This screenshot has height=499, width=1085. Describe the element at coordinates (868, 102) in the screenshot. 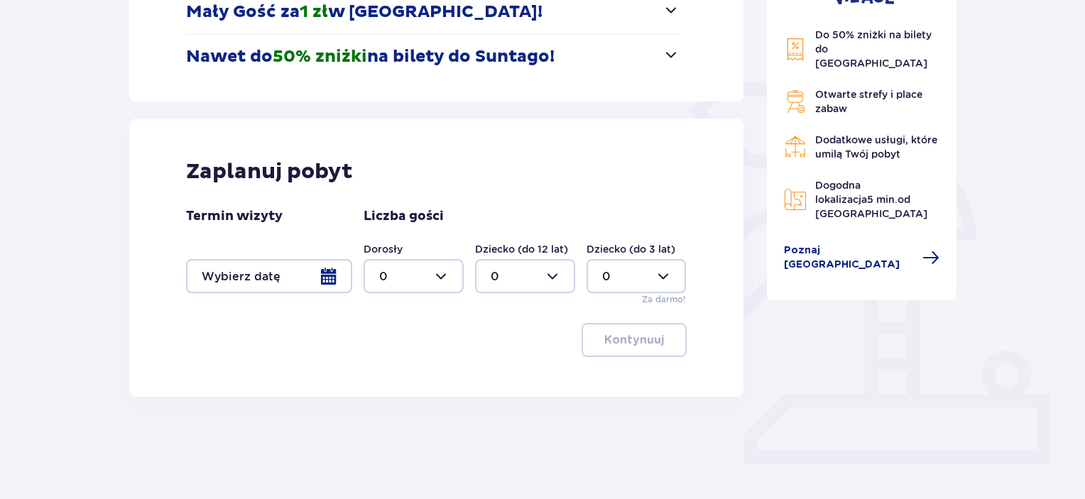

I see `span: Otwarte strefy i place zabaw` at that location.